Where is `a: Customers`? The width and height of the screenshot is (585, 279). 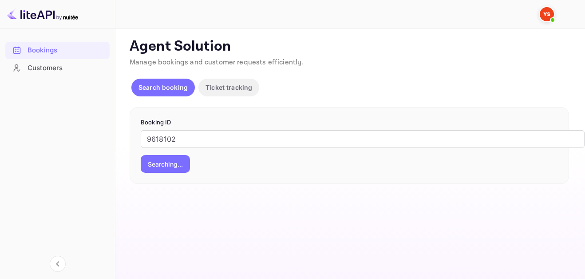 a: Customers is located at coordinates (57, 67).